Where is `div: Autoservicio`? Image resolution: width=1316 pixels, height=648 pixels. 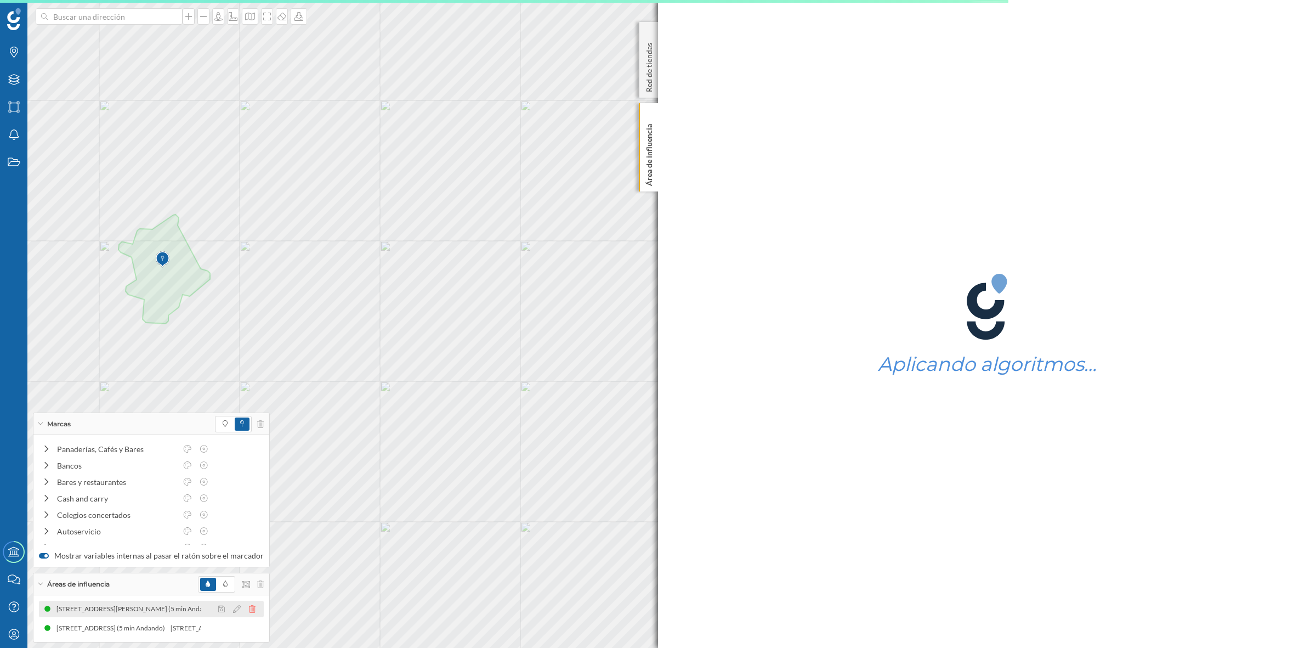
div: Autoservicio is located at coordinates (117, 531).